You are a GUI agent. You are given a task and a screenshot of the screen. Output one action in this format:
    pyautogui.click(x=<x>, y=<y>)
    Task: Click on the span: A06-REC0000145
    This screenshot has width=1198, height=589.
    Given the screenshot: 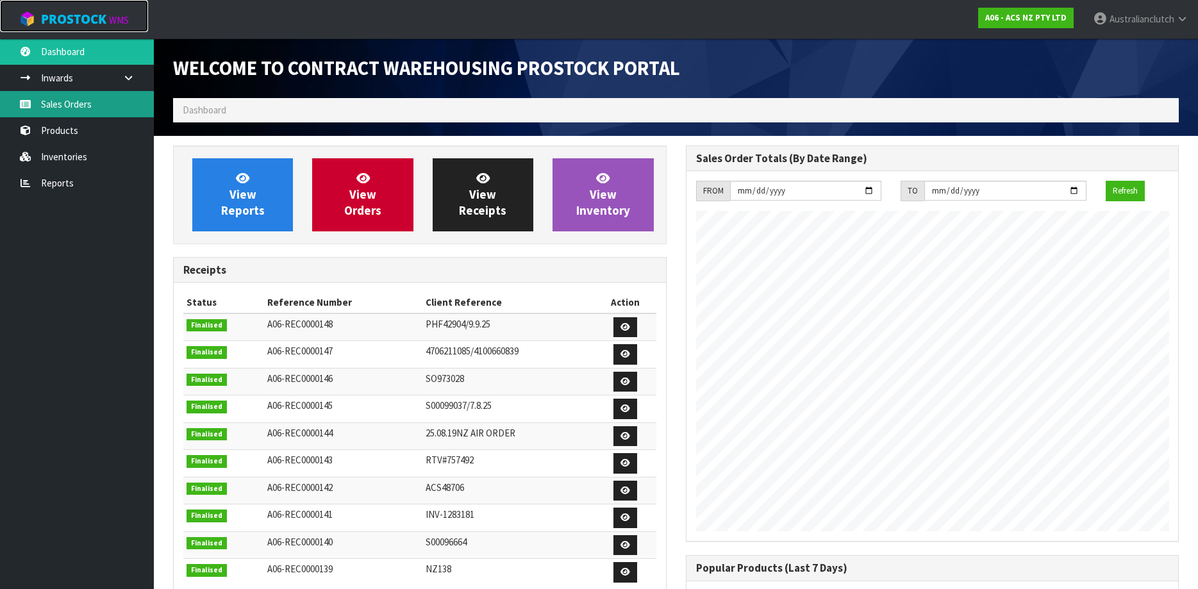 What is the action you would take?
    pyautogui.click(x=300, y=405)
    